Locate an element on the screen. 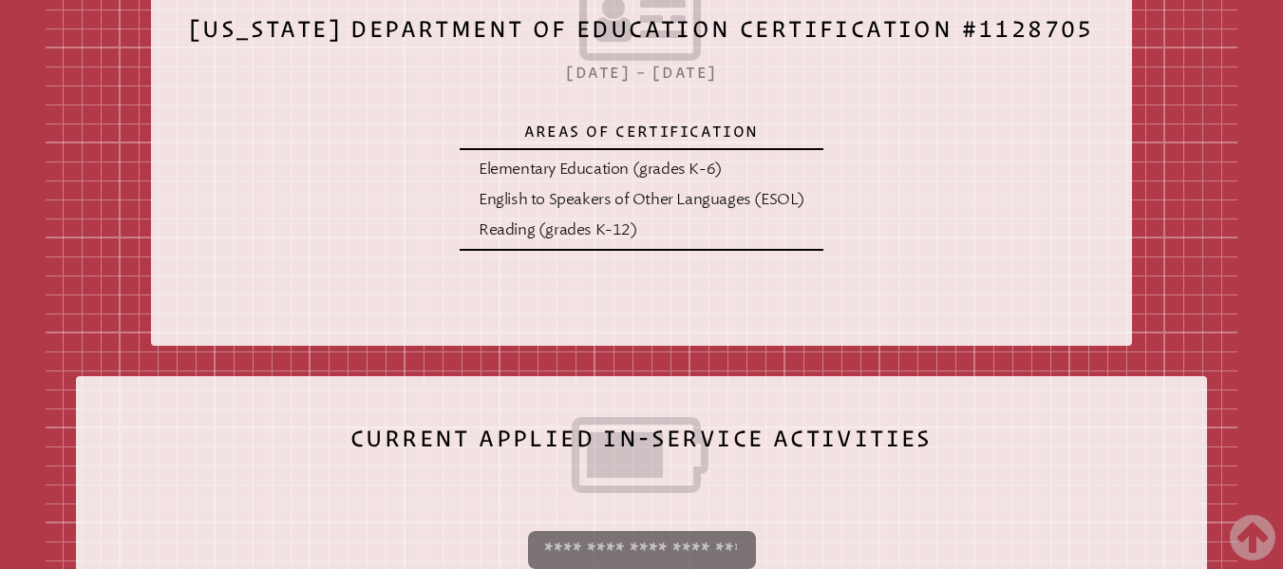  h2: Current Applied In-Service Activities is located at coordinates (641, 461).